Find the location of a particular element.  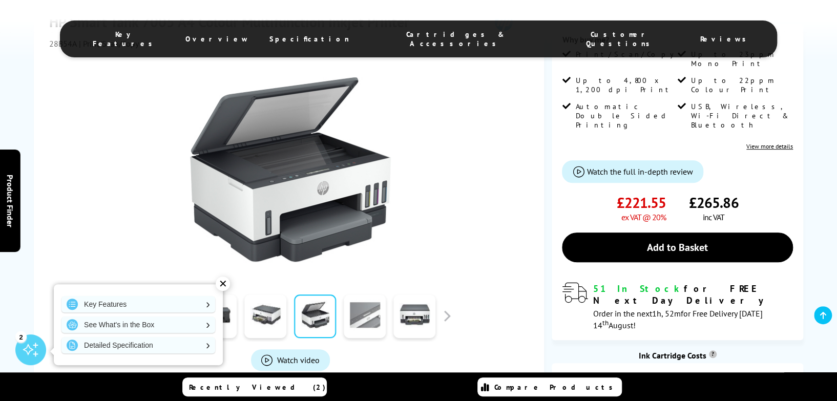

span: 1h, 52m is located at coordinates (666, 313).